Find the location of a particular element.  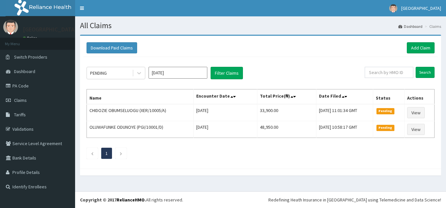

span: Tariffs is located at coordinates (20, 114).